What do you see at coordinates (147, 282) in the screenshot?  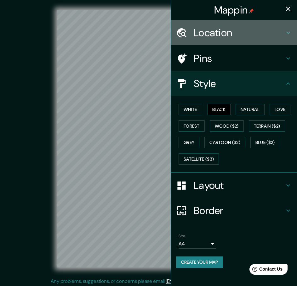 I see `p: Any problems, suggestions, or concerns please email .` at bounding box center [147, 282].